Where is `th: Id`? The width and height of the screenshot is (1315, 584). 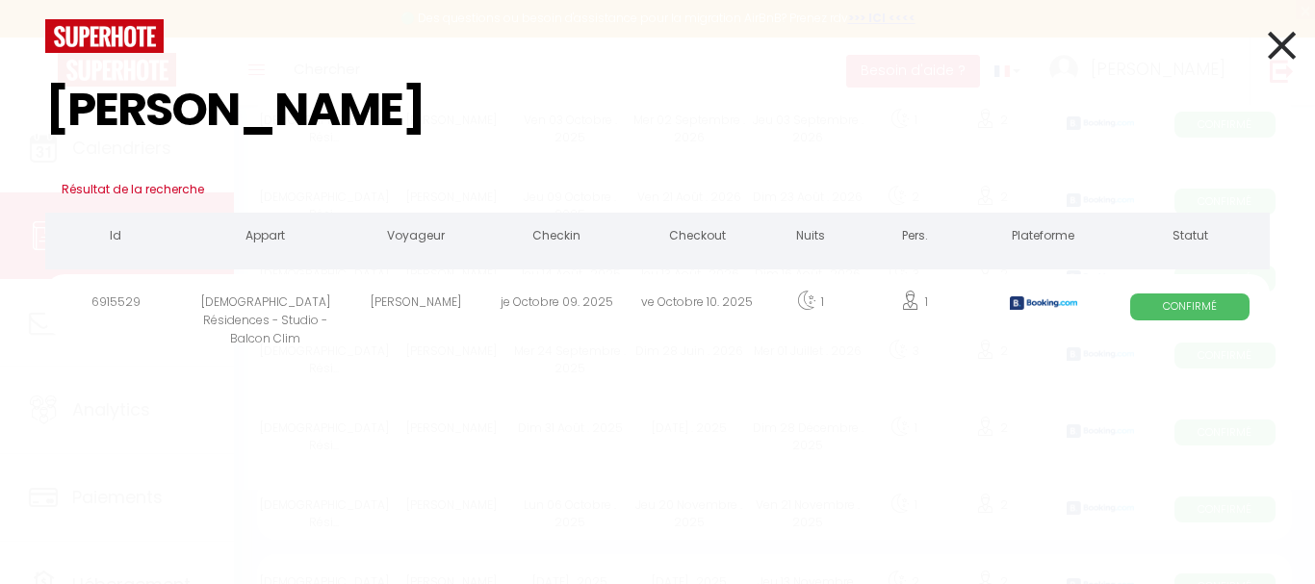 th: Id is located at coordinates (116, 239).